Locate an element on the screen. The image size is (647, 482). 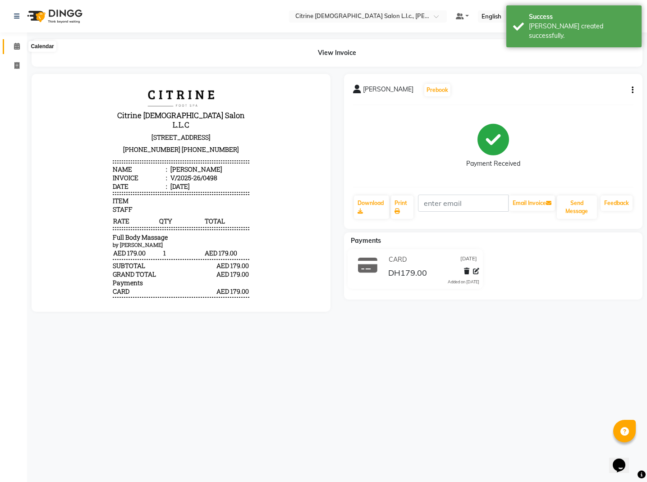
div: GRAND TOTAL is located at coordinates (94, 191).